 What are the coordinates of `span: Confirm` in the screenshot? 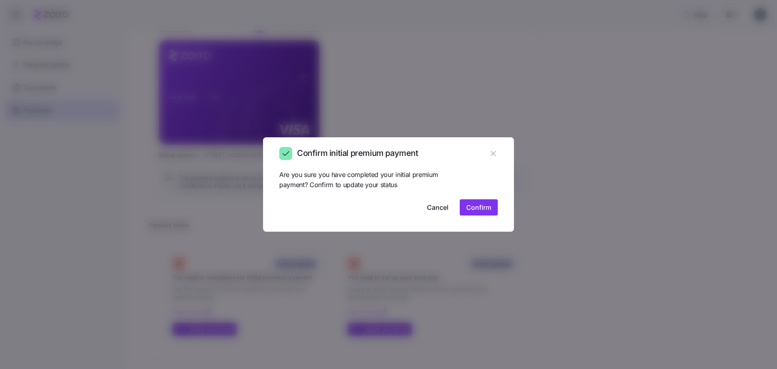 It's located at (479, 207).